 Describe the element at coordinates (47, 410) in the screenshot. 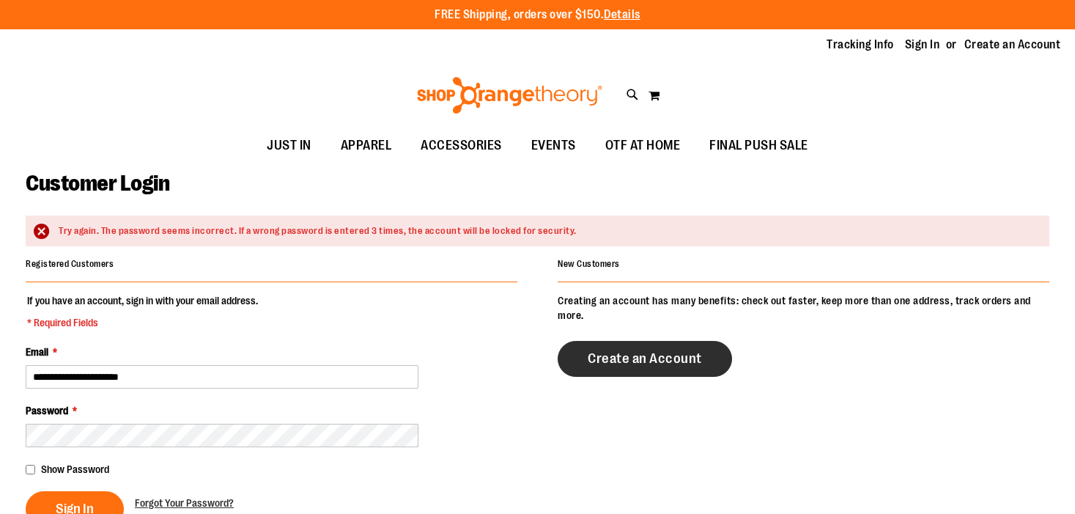

I see `span: Password` at that location.